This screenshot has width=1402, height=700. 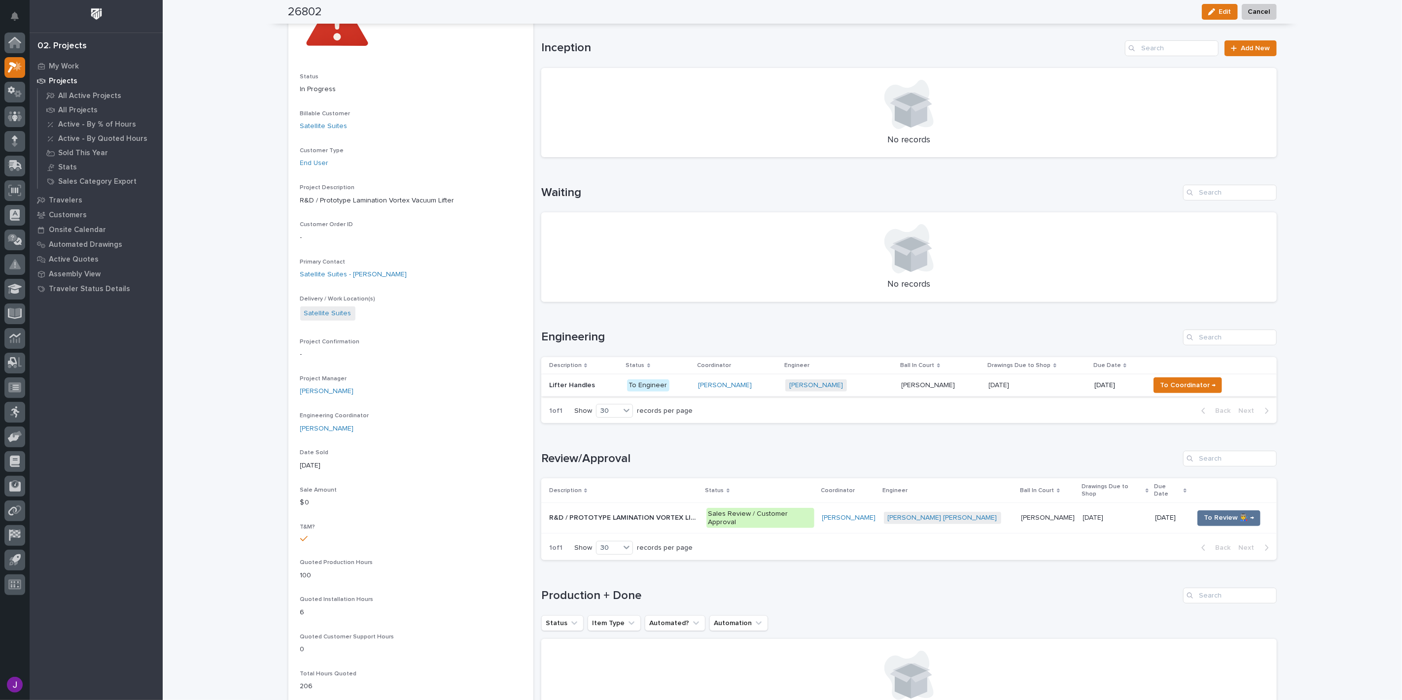 What do you see at coordinates (909, 285) in the screenshot?
I see `p: No records` at bounding box center [909, 285].